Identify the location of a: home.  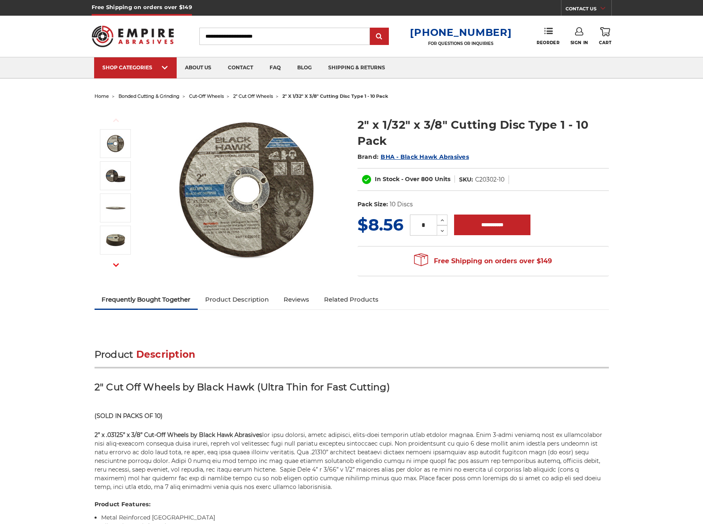
(101, 96).